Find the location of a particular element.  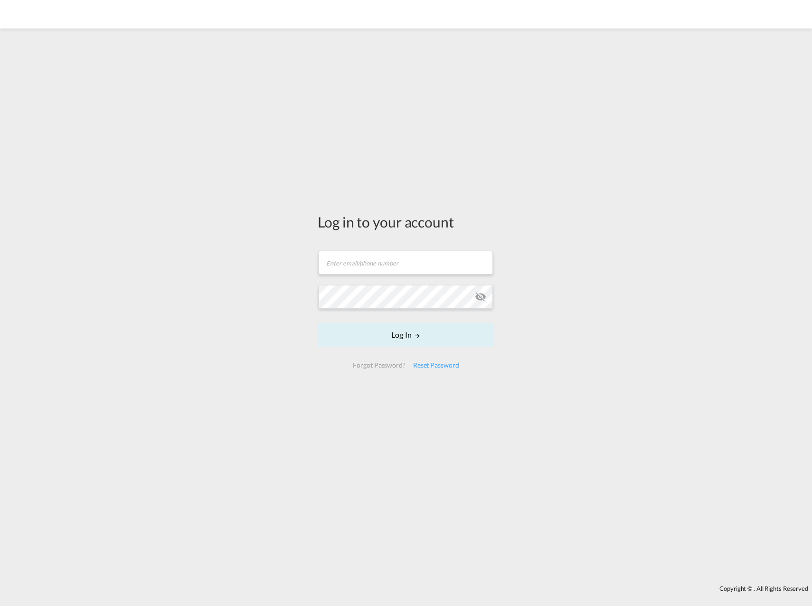

md-icon: icon-eye-off is located at coordinates (481, 297).